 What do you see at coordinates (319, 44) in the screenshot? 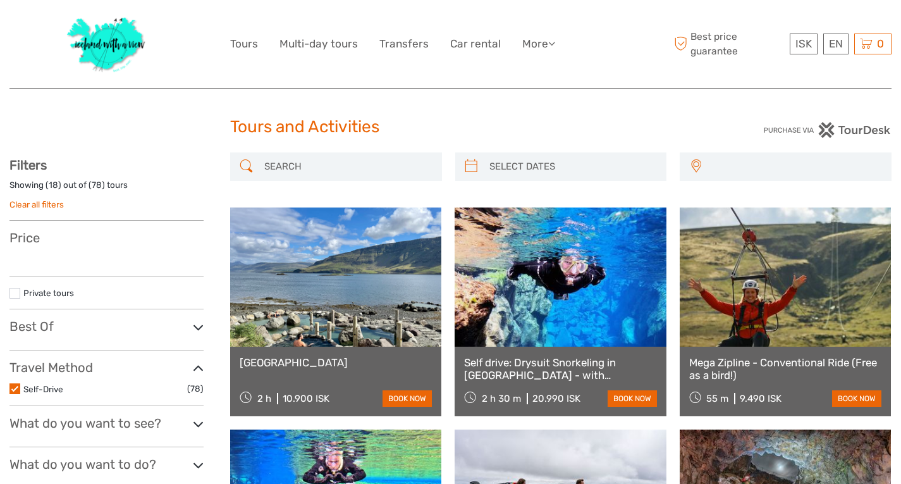
I see `a: Multi-day tours` at bounding box center [319, 44].